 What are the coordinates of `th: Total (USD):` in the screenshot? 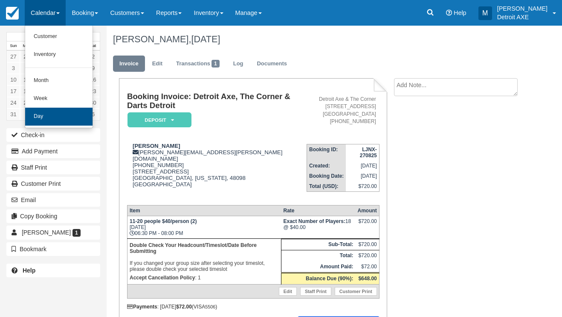 It's located at (327, 186).